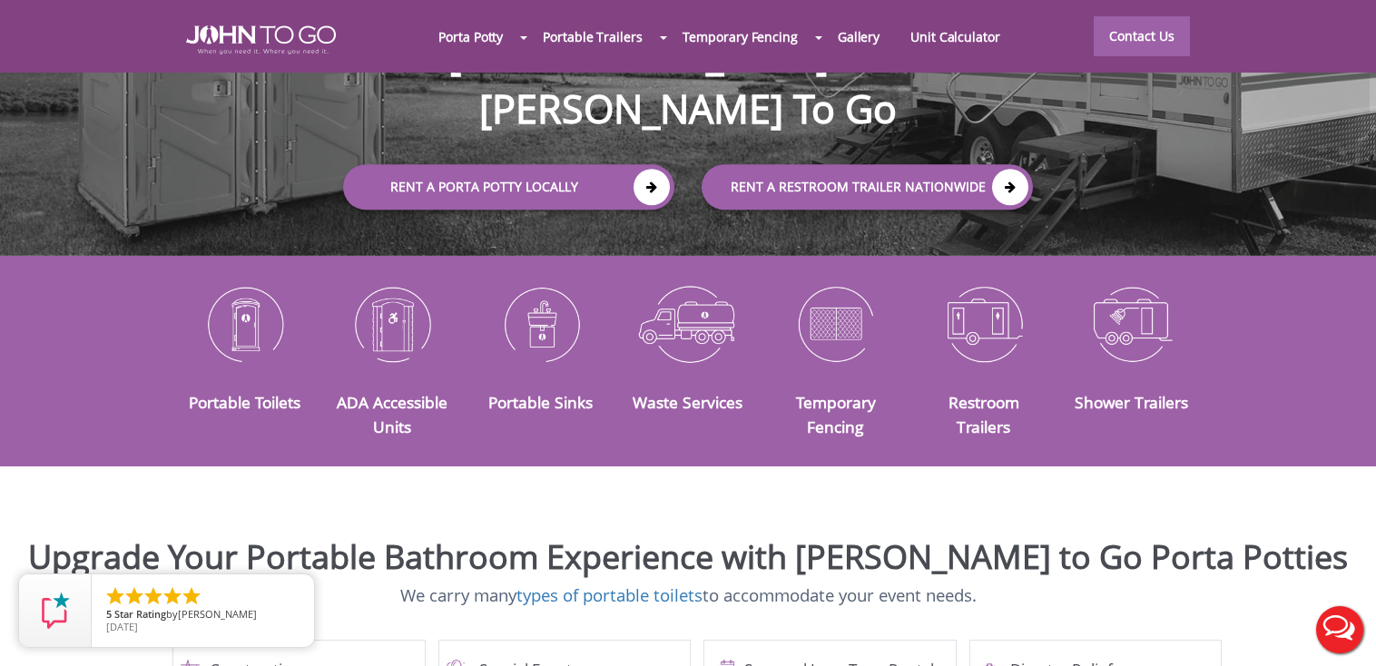  What do you see at coordinates (955, 36) in the screenshot?
I see `a: Unit Calculator` at bounding box center [955, 36].